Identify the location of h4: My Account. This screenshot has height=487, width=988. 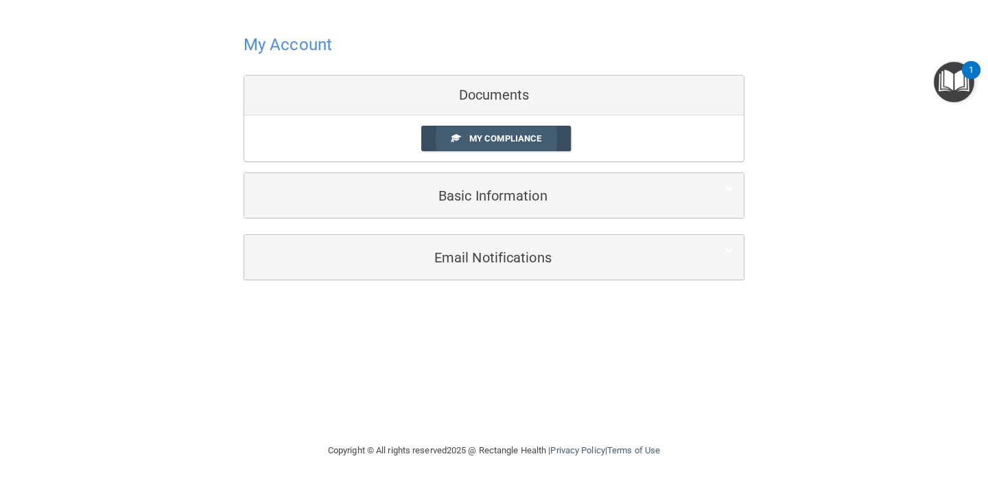
(288, 45).